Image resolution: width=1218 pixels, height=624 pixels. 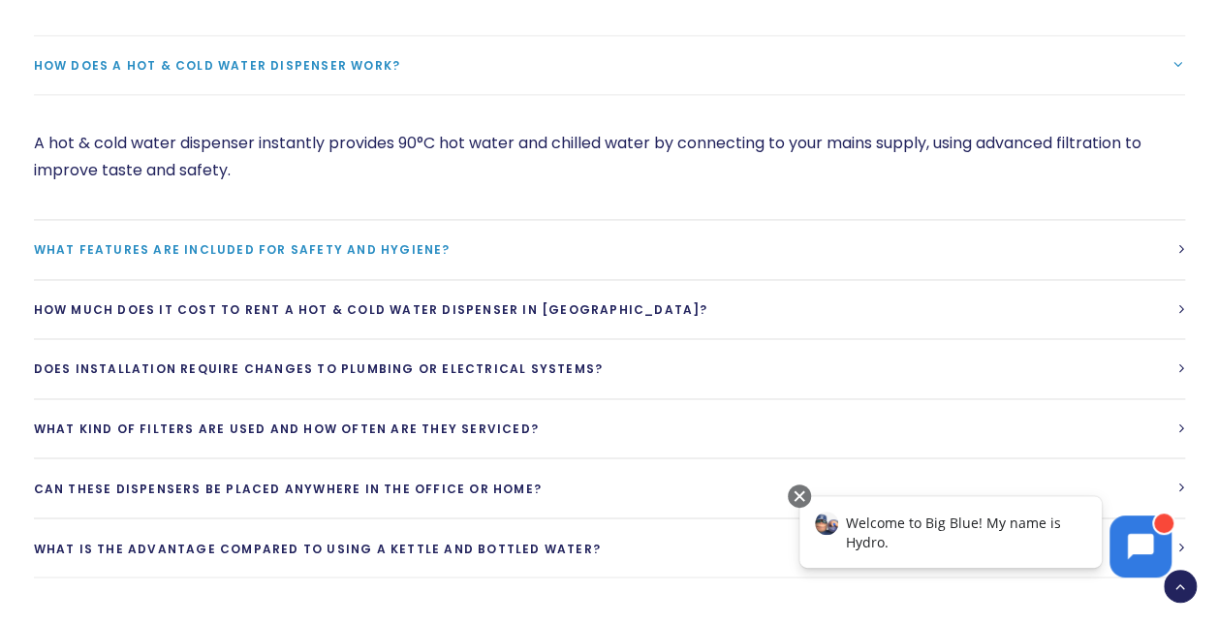 What do you see at coordinates (610, 65) in the screenshot?
I see `a: How does a hot & cold water dispenser work?` at bounding box center [610, 65].